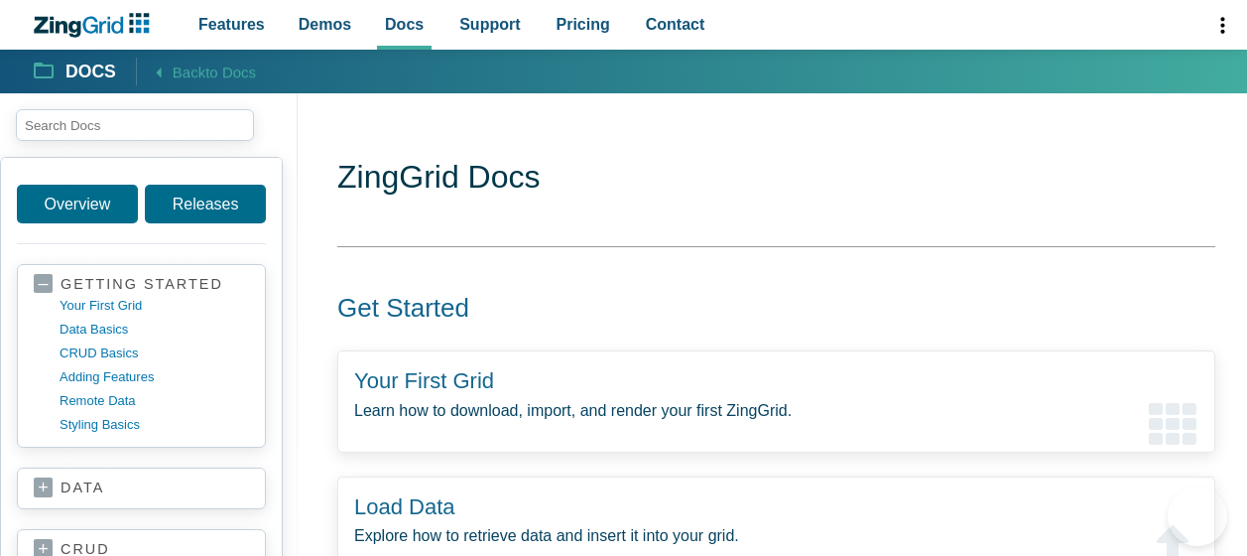 Image resolution: width=1247 pixels, height=556 pixels. What do you see at coordinates (141, 488) in the screenshot?
I see `a: data` at bounding box center [141, 488].